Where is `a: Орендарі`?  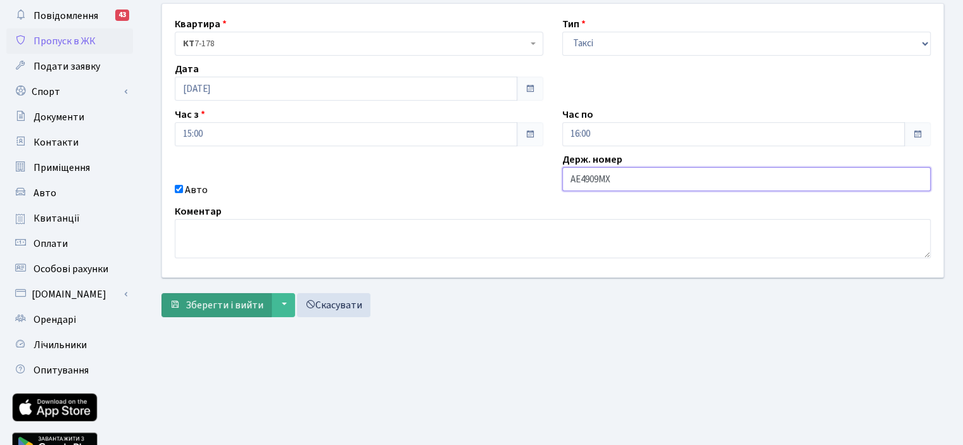 a: Орендарі is located at coordinates (70, 320).